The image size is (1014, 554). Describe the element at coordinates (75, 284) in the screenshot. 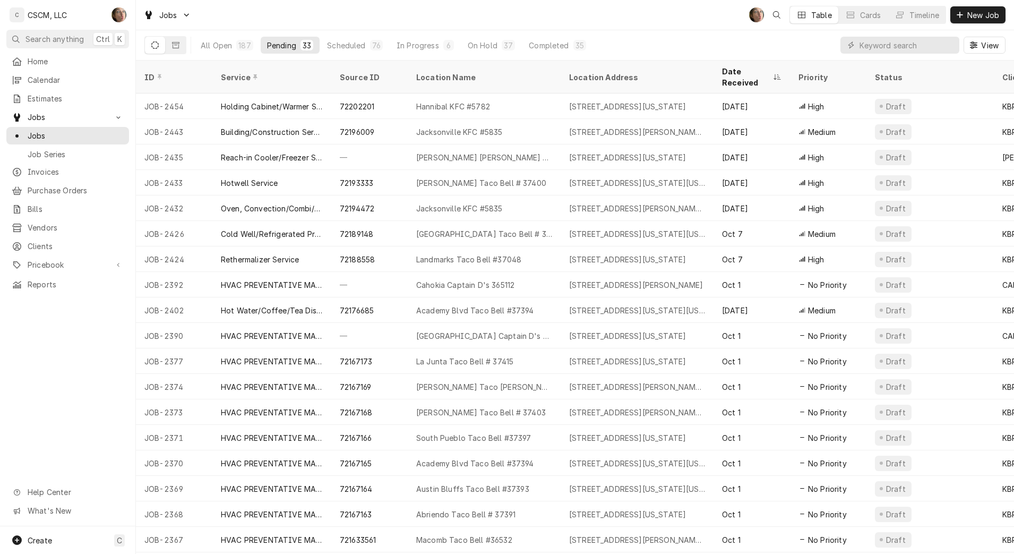

I see `span: Reports` at that location.